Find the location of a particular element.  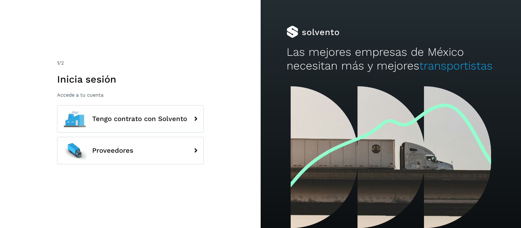

button: Proveedores is located at coordinates (130, 151).